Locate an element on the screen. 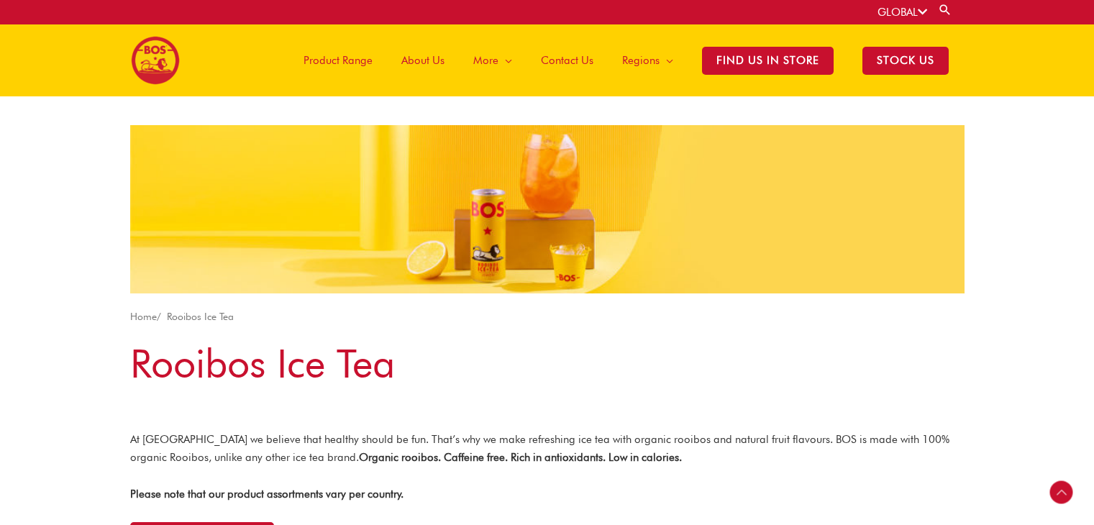  span: More is located at coordinates (485, 60).